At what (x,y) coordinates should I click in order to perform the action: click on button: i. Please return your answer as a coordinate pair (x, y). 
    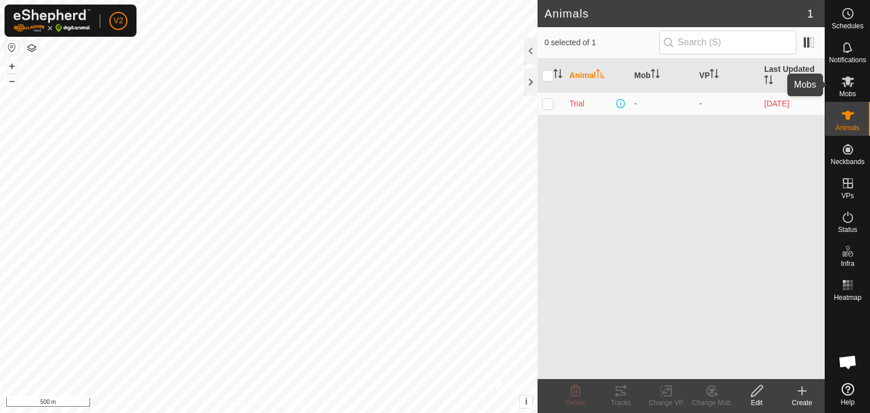
    Looking at the image, I should click on (526, 402).